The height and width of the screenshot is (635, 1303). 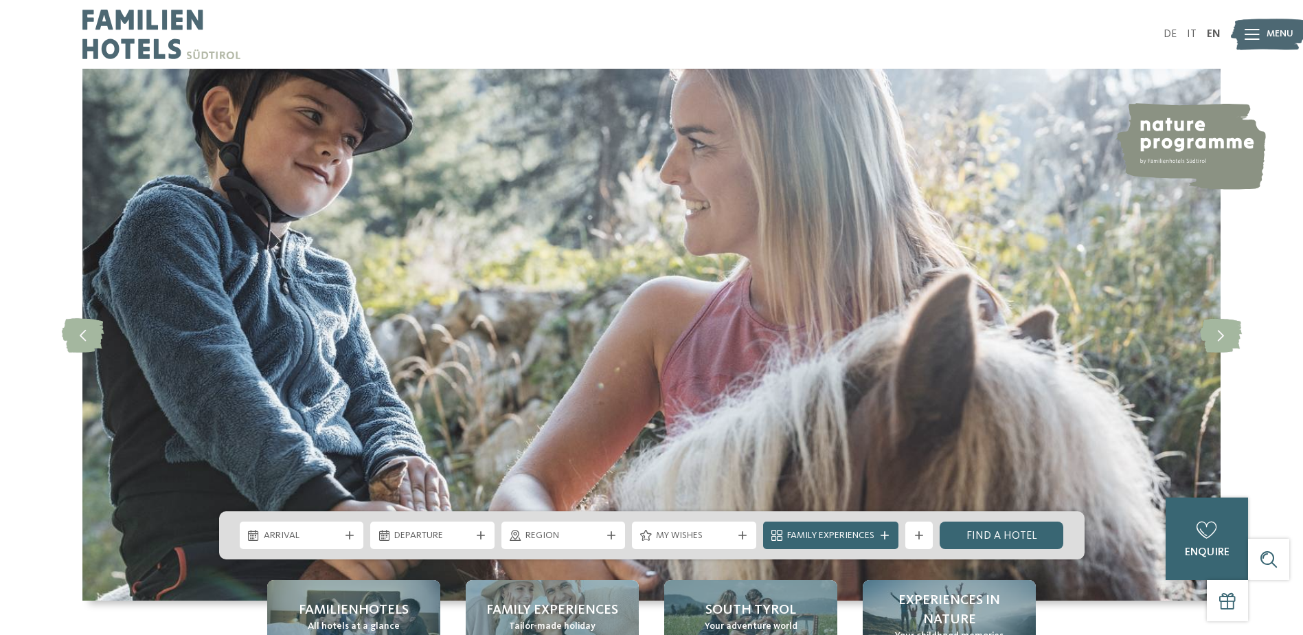 What do you see at coordinates (694, 536) in the screenshot?
I see `span: My wishes` at bounding box center [694, 536].